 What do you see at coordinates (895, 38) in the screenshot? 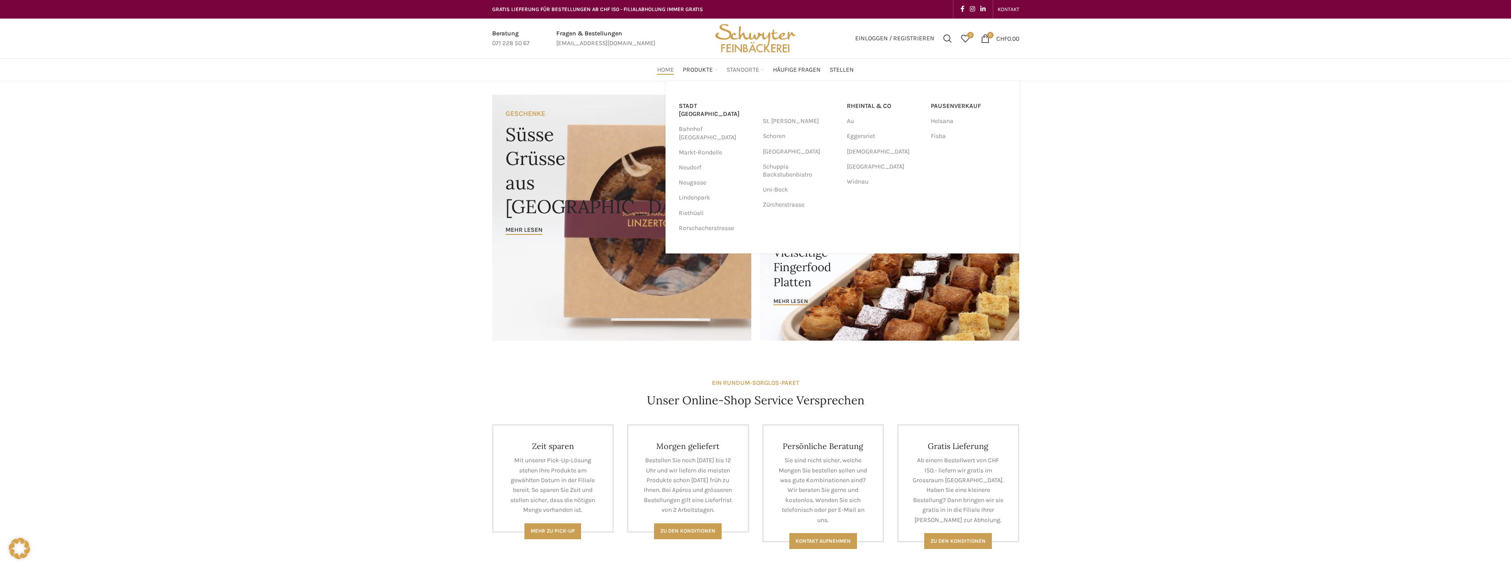
I see `a: Einloggen / Registrieren` at bounding box center [895, 38].